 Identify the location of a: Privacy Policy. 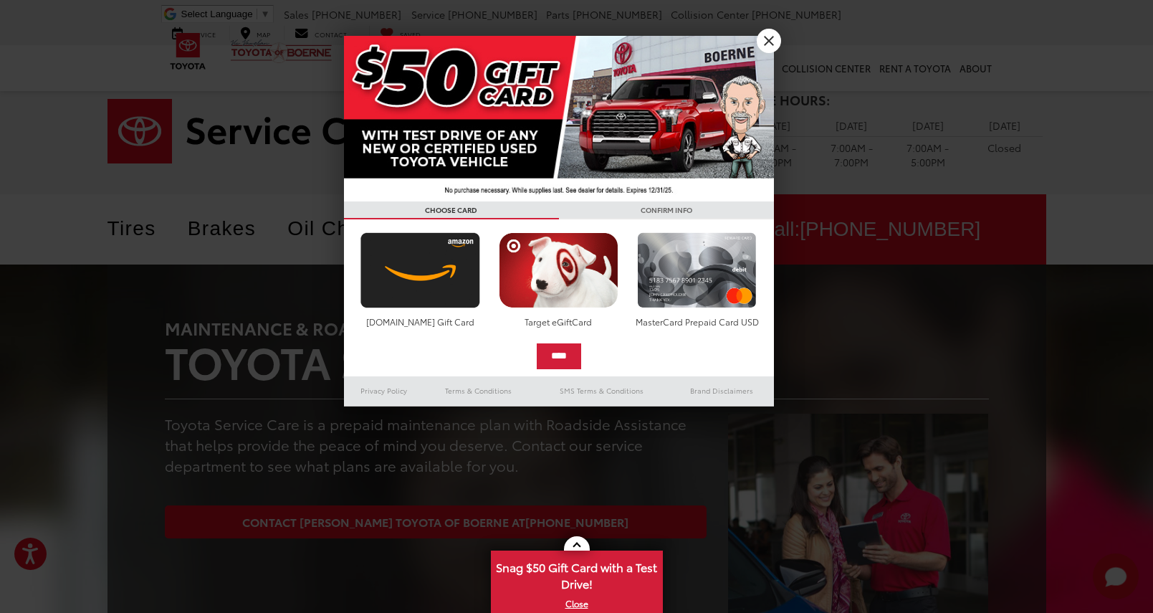
(384, 391).